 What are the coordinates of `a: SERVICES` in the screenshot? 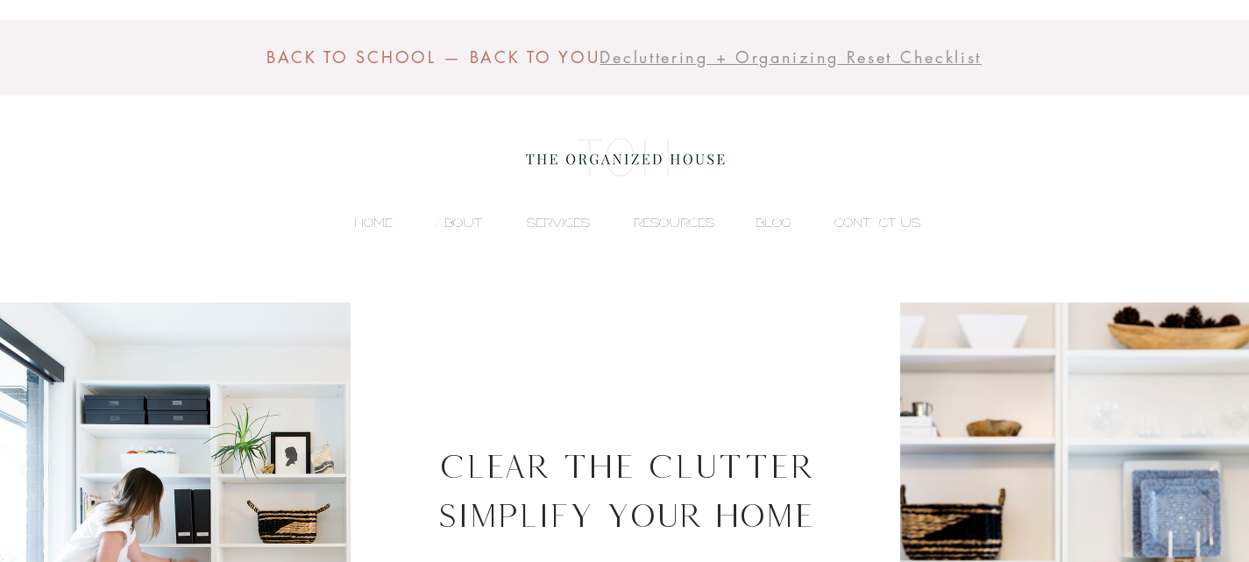 It's located at (544, 223).